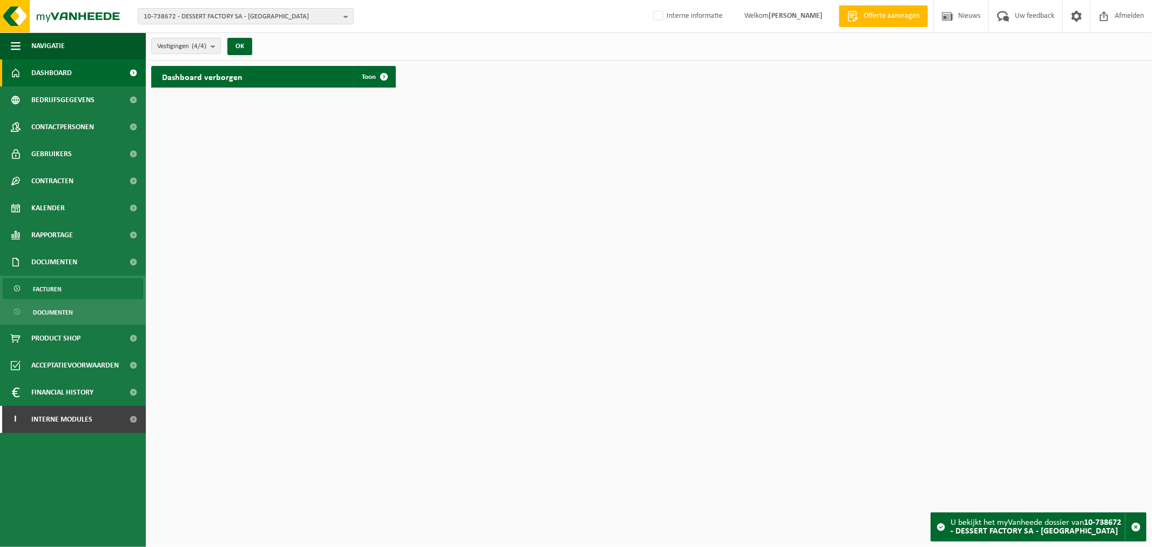  I want to click on span: Bedrijfsgegevens, so click(63, 100).